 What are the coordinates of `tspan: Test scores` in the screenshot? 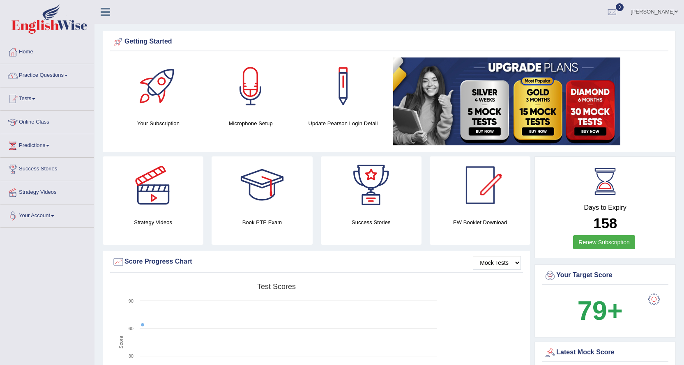 It's located at (277, 287).